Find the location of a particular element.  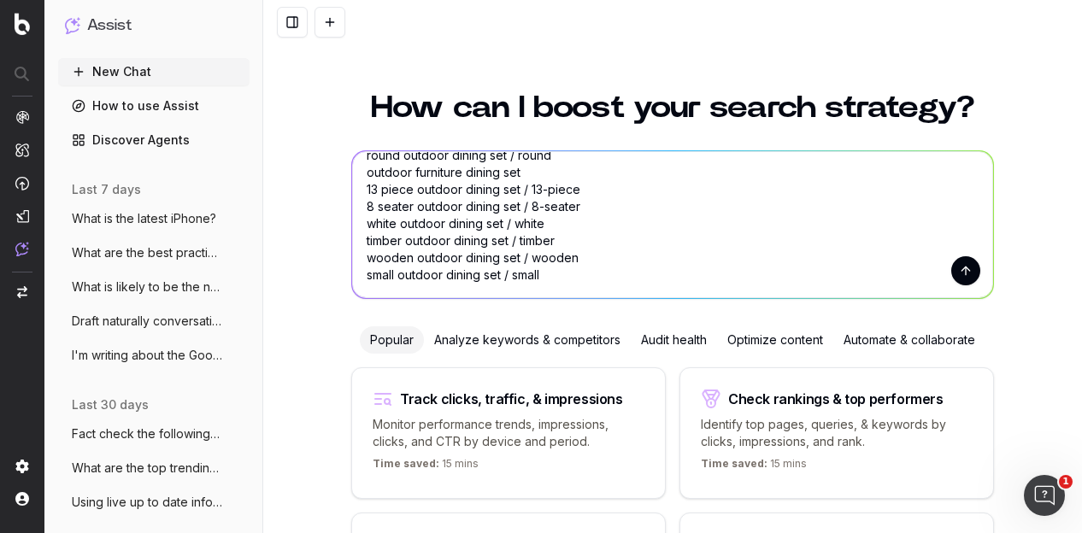

span: What is the latest iPhone? is located at coordinates (144, 219).